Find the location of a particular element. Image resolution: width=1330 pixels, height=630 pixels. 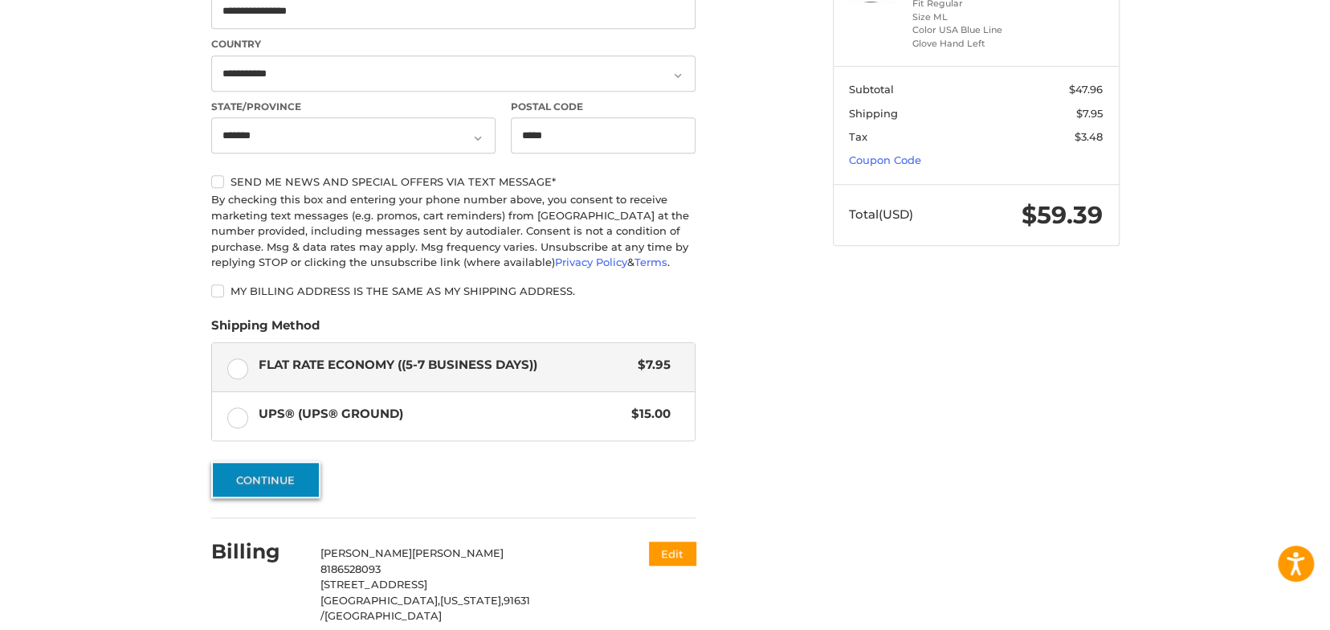

a: Privacy Policy is located at coordinates (591, 262).